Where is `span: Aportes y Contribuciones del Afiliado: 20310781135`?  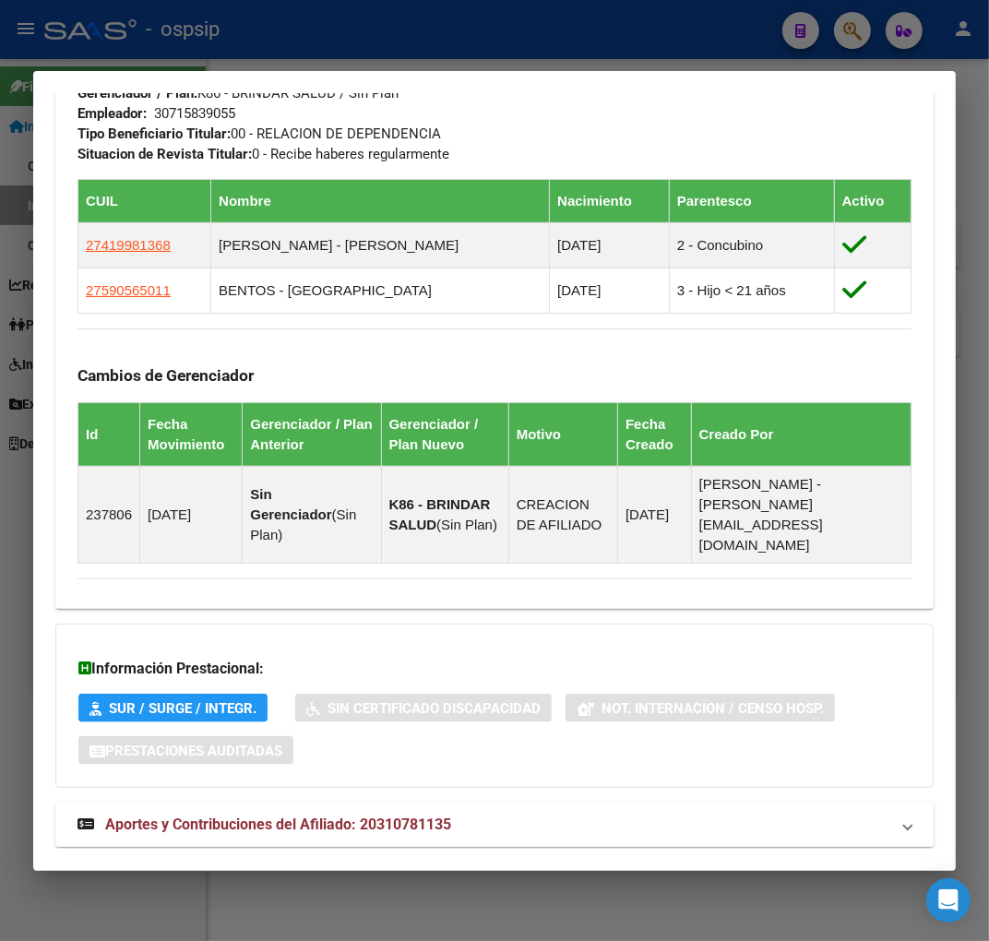
span: Aportes y Contribuciones del Afiliado: 20310781135 is located at coordinates (278, 824).